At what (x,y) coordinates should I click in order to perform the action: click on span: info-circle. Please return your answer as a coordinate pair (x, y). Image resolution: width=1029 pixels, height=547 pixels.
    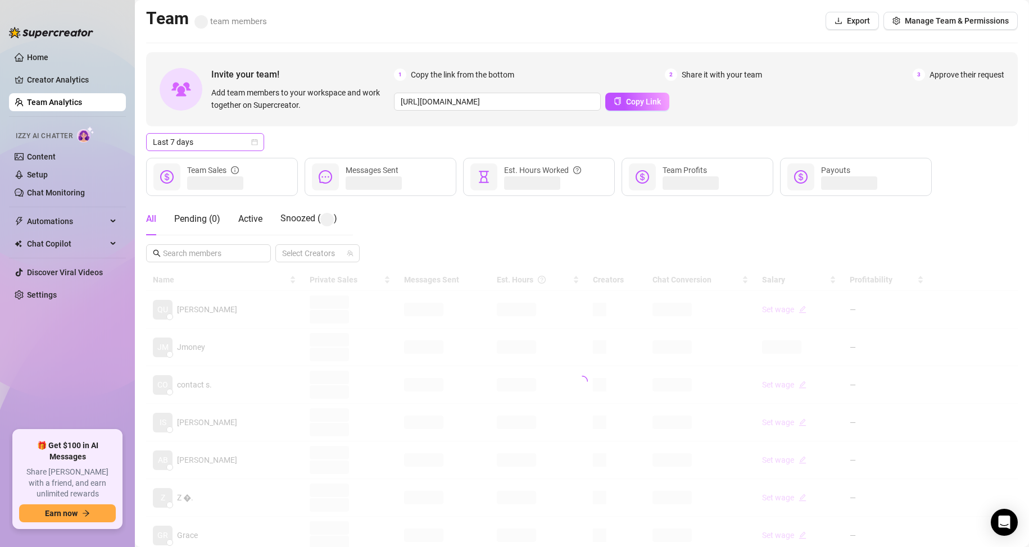
    Looking at the image, I should click on (235, 170).